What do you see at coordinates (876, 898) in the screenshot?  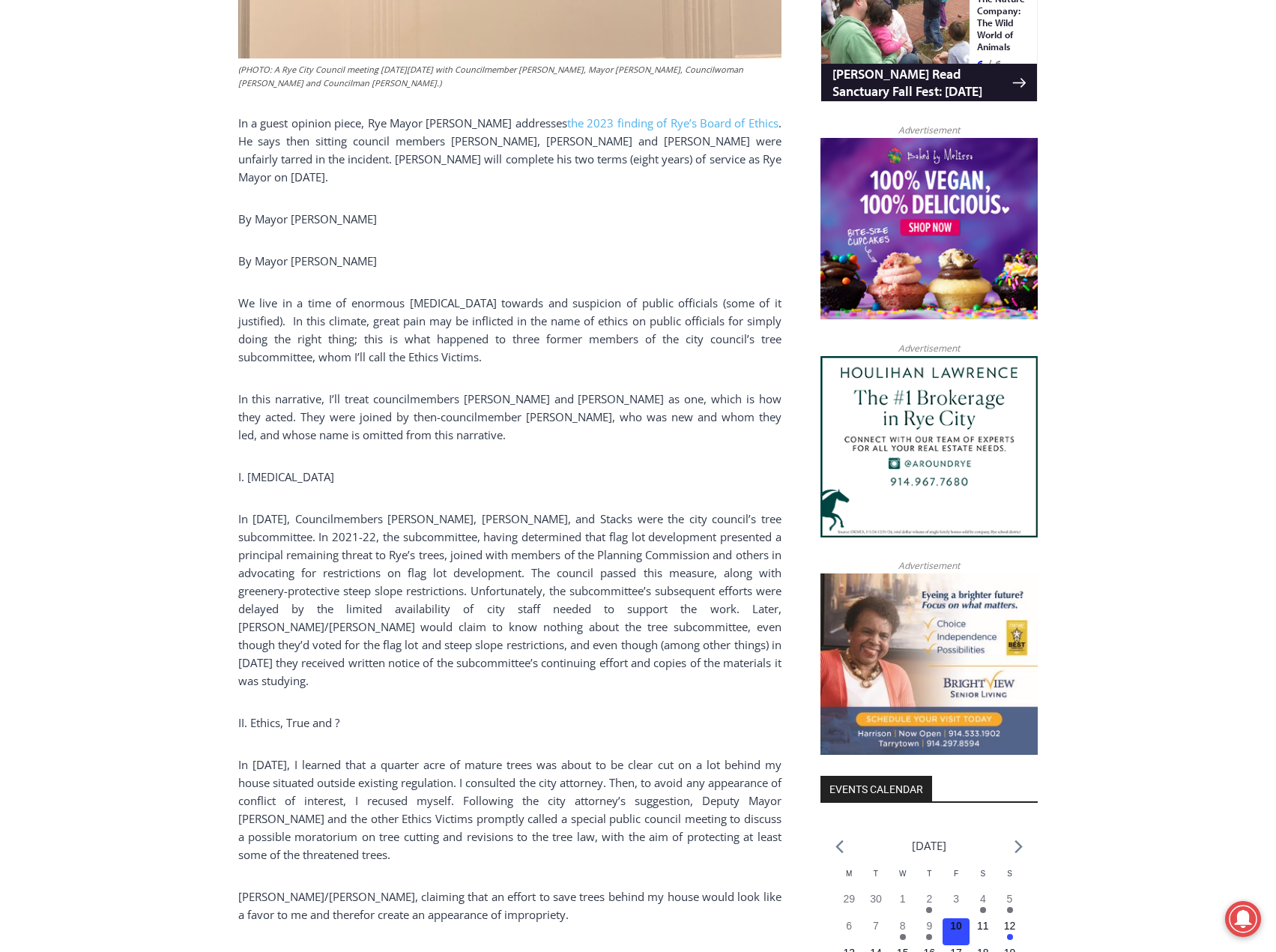 I see `time: 30` at bounding box center [876, 898].